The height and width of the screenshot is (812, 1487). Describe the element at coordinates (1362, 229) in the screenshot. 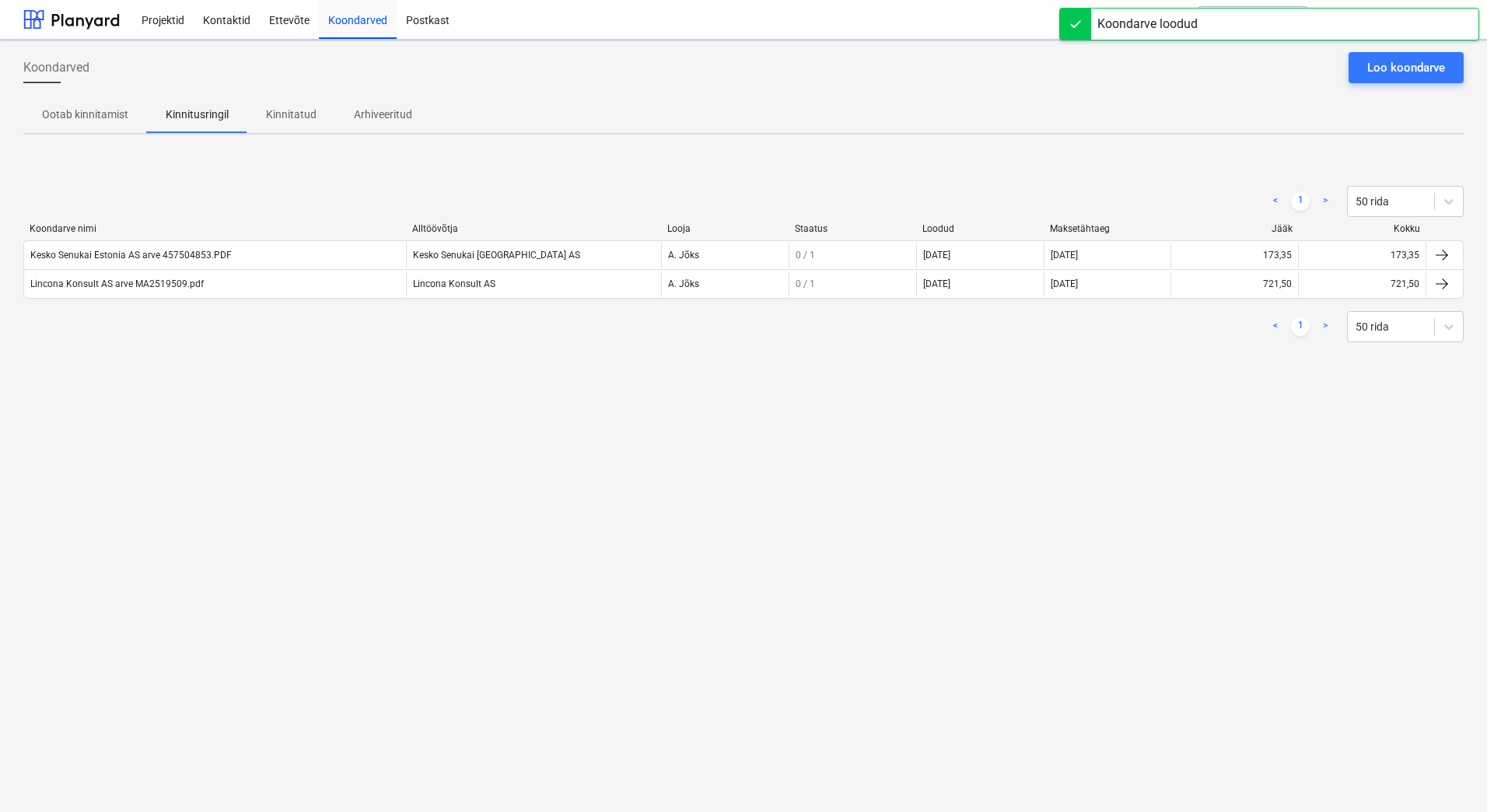

I see `div: Kokku` at that location.